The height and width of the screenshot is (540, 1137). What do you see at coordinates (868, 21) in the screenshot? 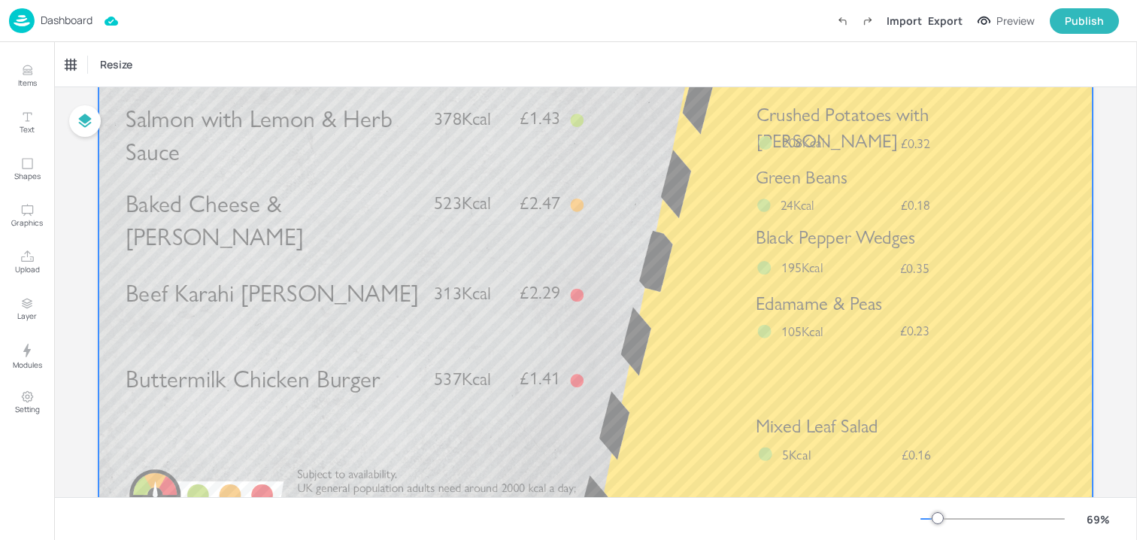
I see `label: Redo (Ctrl + Y)` at bounding box center [868, 21].